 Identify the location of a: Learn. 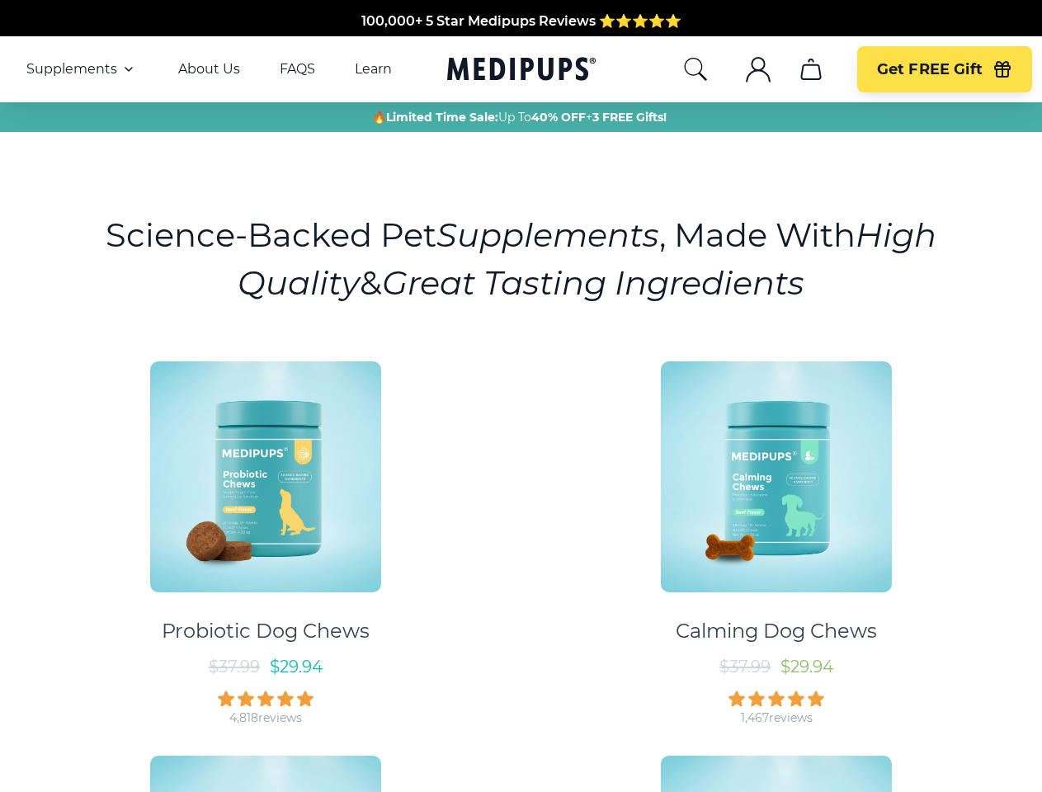
(373, 69).